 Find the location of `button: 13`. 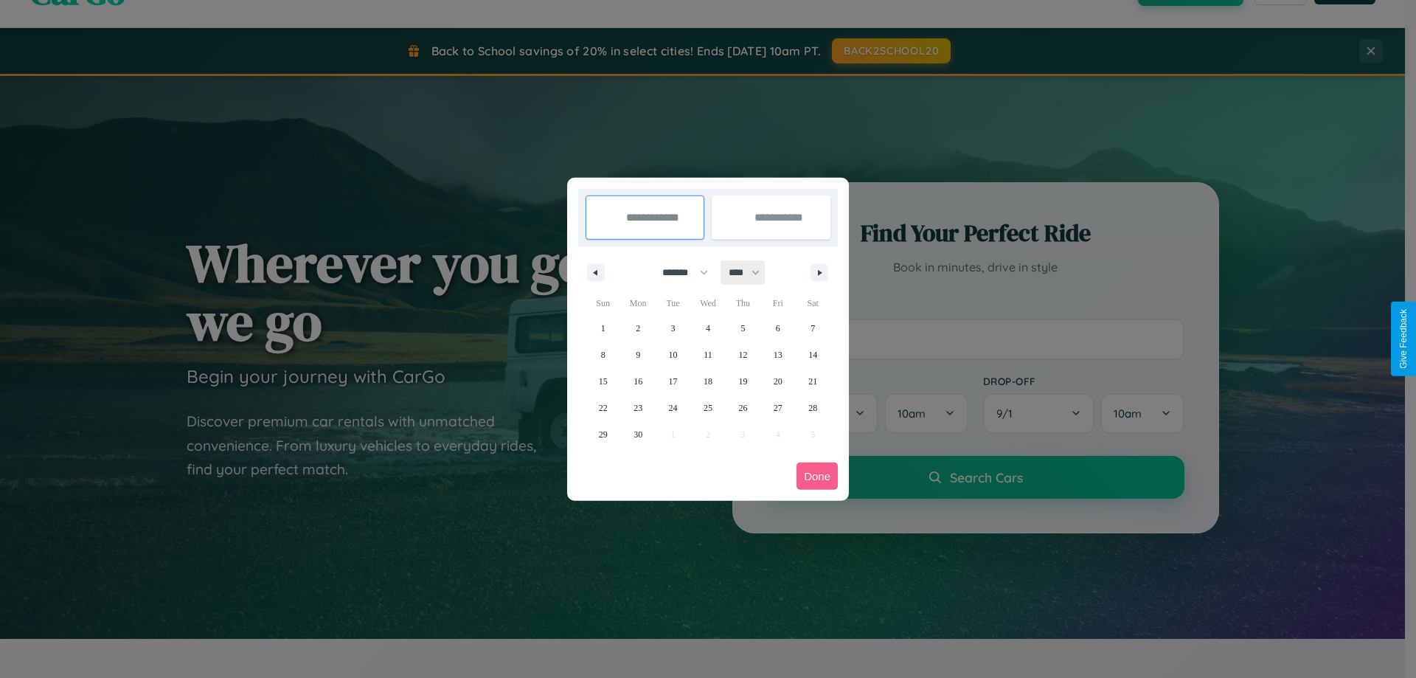

button: 13 is located at coordinates (777, 355).